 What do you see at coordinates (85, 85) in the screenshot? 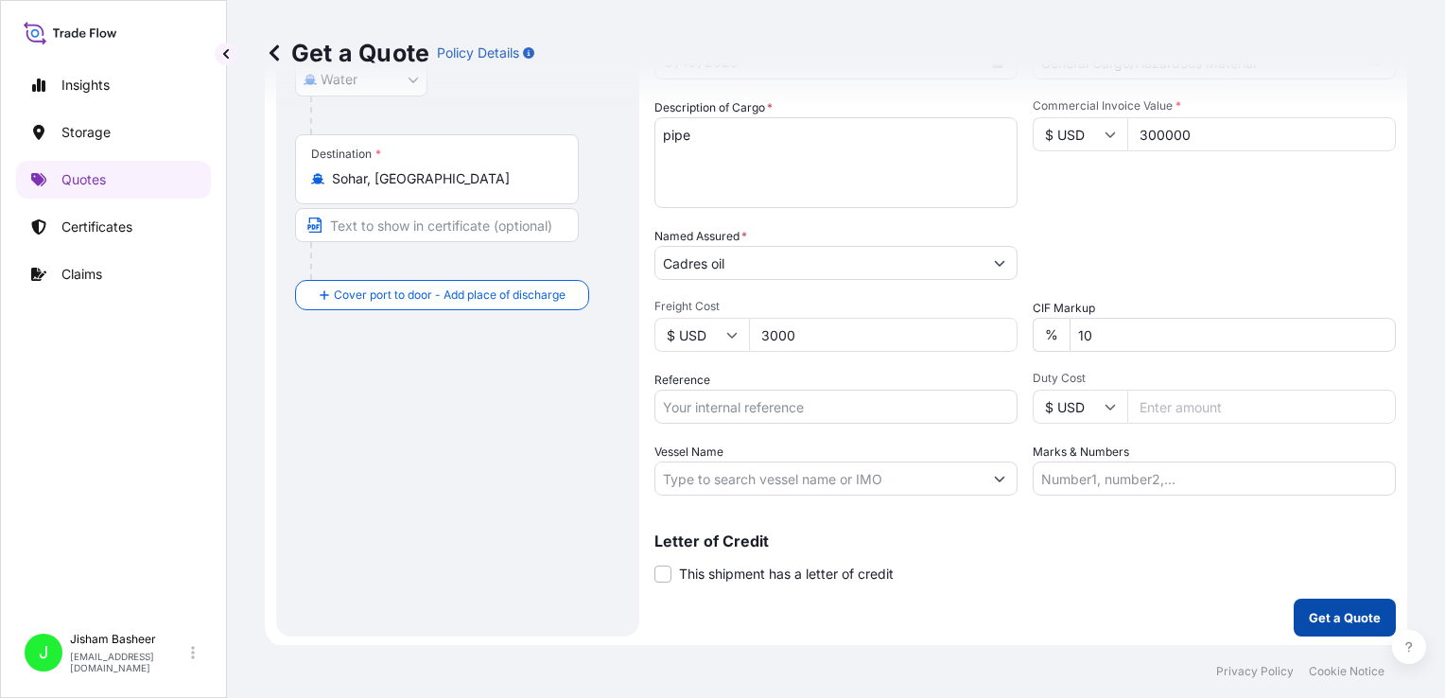
I see `p: Insights` at bounding box center [85, 85].